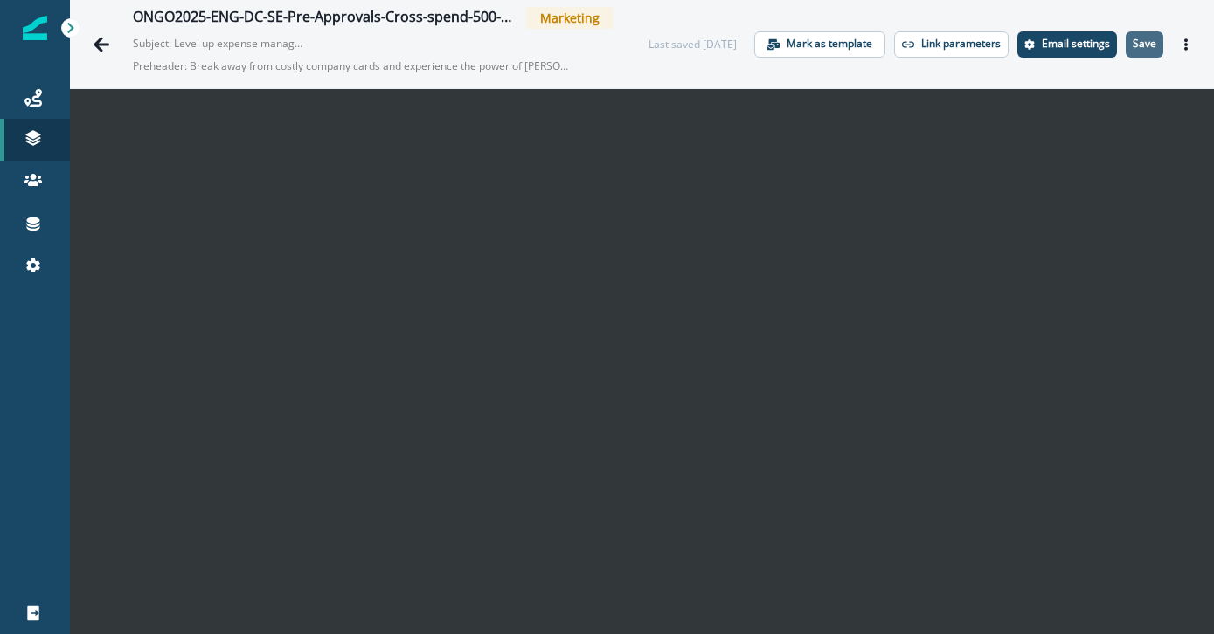 The image size is (1214, 634). What do you see at coordinates (960, 44) in the screenshot?
I see `p: Link parameters` at bounding box center [960, 44].